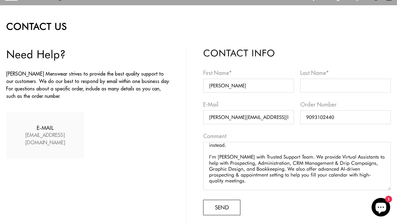 This screenshot has width=397, height=223. What do you see at coordinates (248, 105) in the screenshot?
I see `label: E-Mail` at bounding box center [248, 105].